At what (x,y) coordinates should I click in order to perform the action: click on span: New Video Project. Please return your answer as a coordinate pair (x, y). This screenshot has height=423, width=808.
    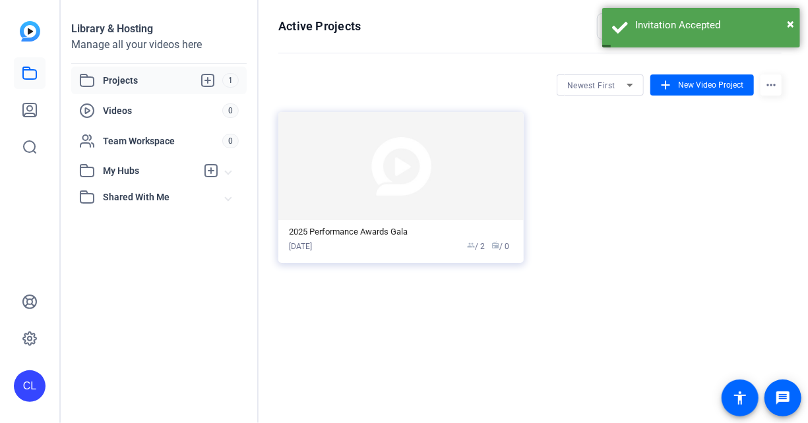
    Looking at the image, I should click on (710, 85).